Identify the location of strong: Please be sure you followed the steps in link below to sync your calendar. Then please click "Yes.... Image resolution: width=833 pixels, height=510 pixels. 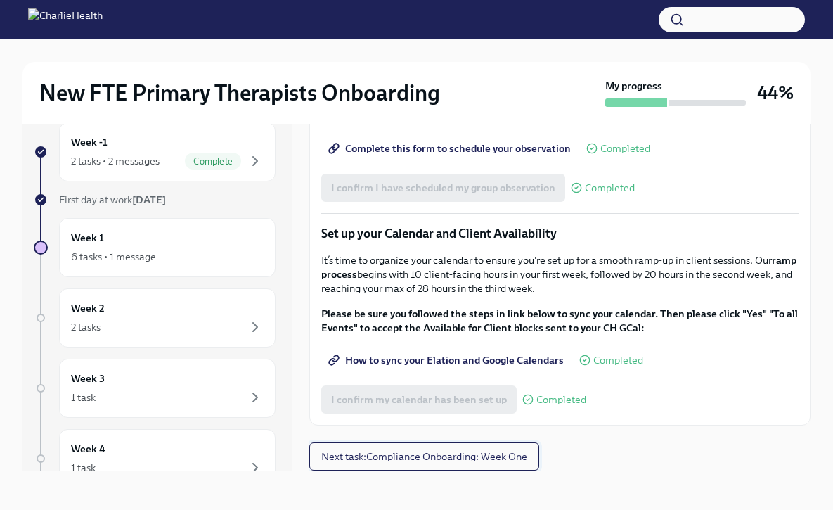
(559, 320).